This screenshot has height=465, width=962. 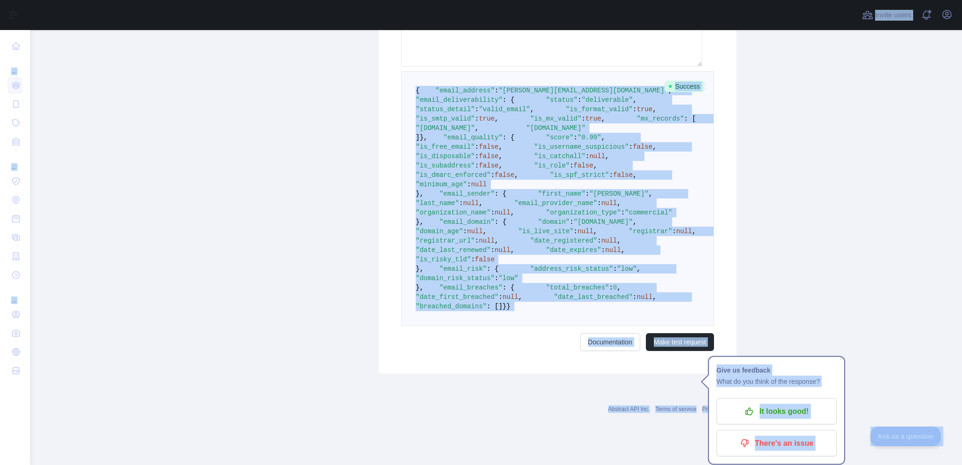 What do you see at coordinates (443, 260) in the screenshot?
I see `span: "is_risky_tld"` at bounding box center [443, 260].